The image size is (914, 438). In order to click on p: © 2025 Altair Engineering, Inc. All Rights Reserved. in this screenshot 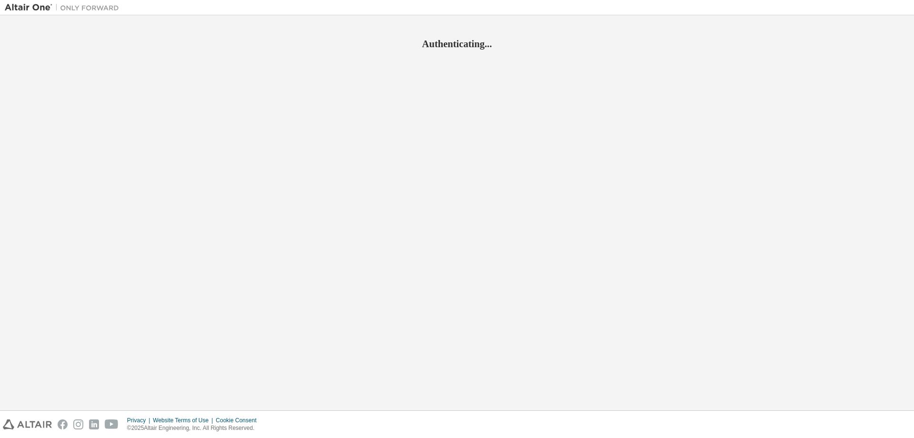, I will do `click(195, 428)`.